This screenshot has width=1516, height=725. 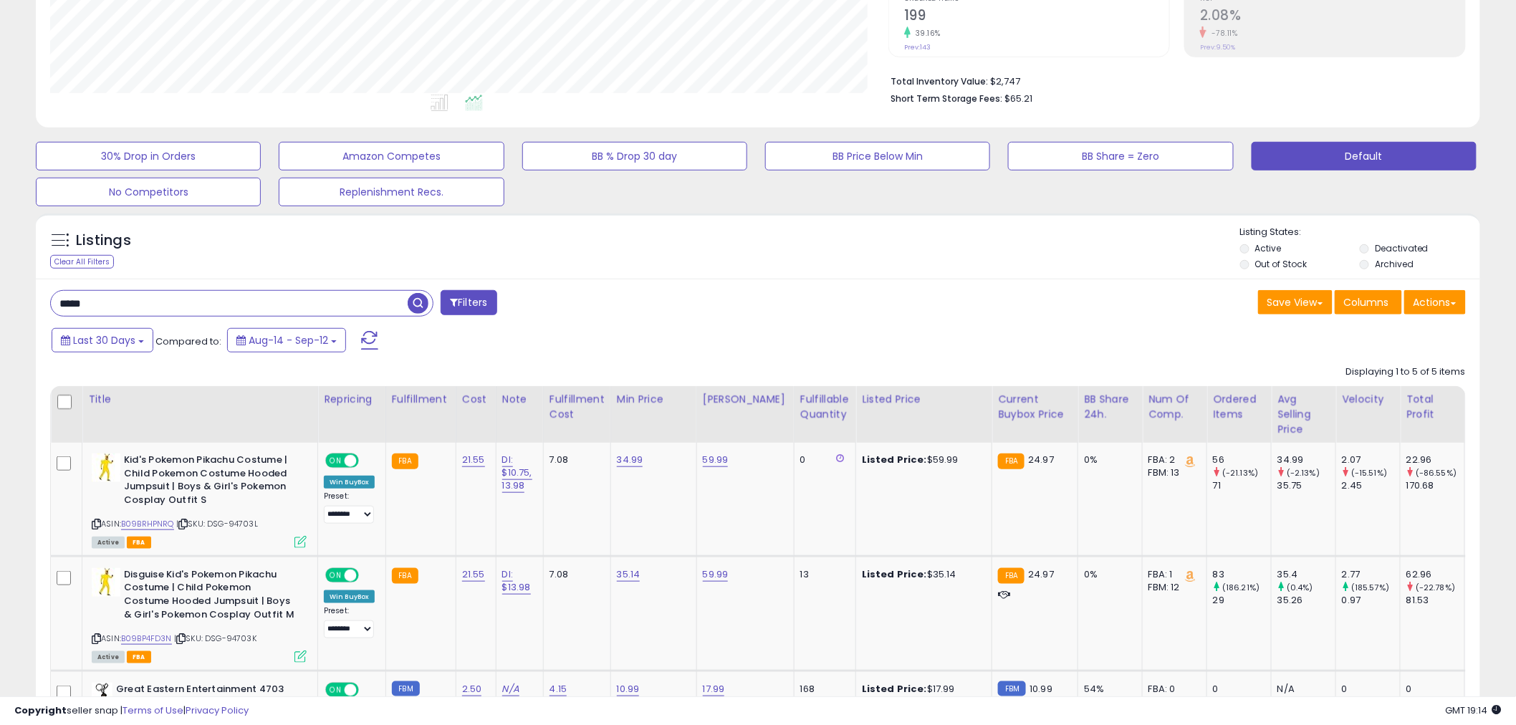 What do you see at coordinates (148, 524) in the screenshot?
I see `a: B09BRHPNRQ` at bounding box center [148, 524].